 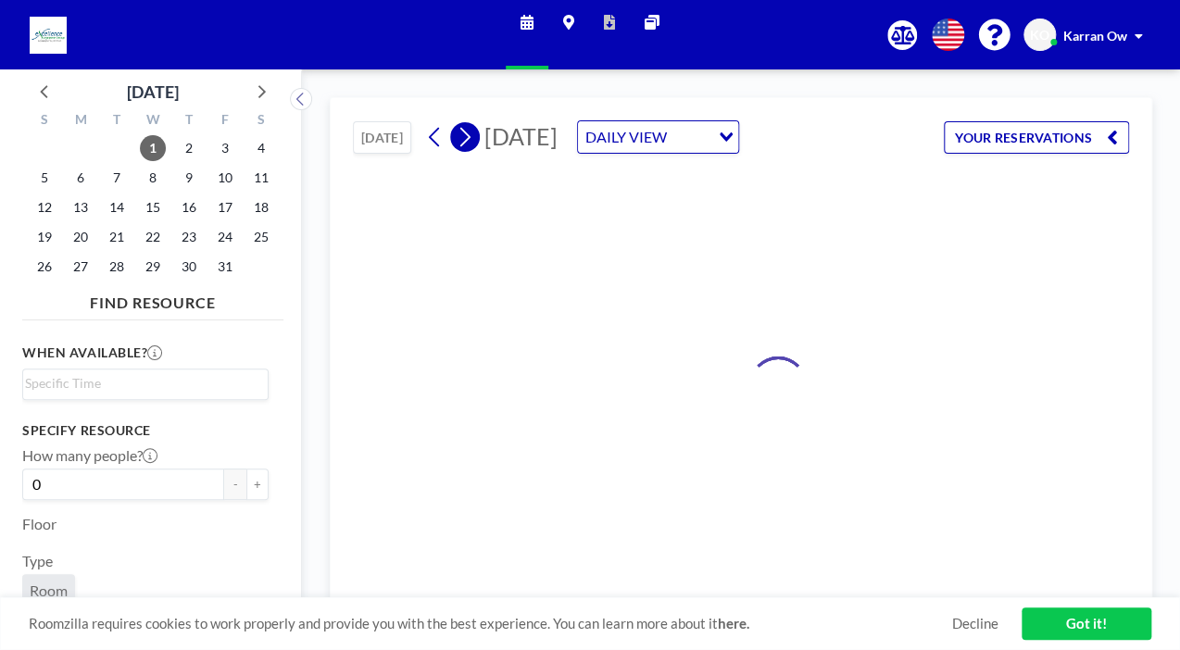 I want to click on span: Thursday, October 23, 2025, so click(x=189, y=237).